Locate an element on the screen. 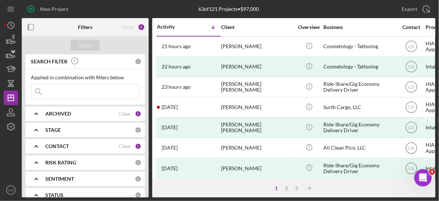 This screenshot has width=439, height=201. b: CONTACT is located at coordinates (57, 146).